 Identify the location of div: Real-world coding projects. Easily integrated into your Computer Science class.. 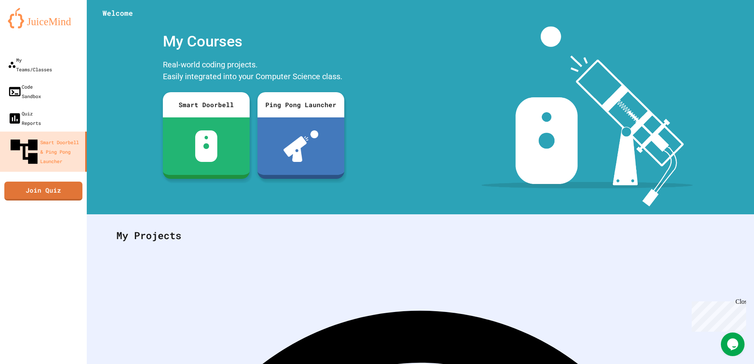
(253, 71).